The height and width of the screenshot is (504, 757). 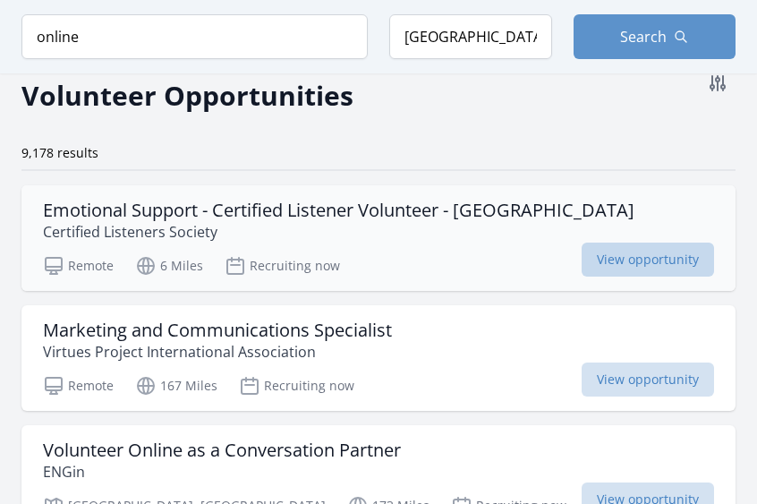 I want to click on input: Location, so click(x=471, y=37).